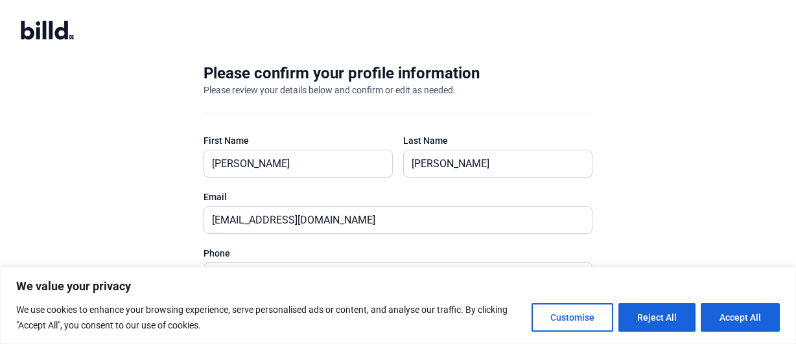 Image resolution: width=796 pixels, height=344 pixels. What do you see at coordinates (398, 197) in the screenshot?
I see `div: Email` at bounding box center [398, 197].